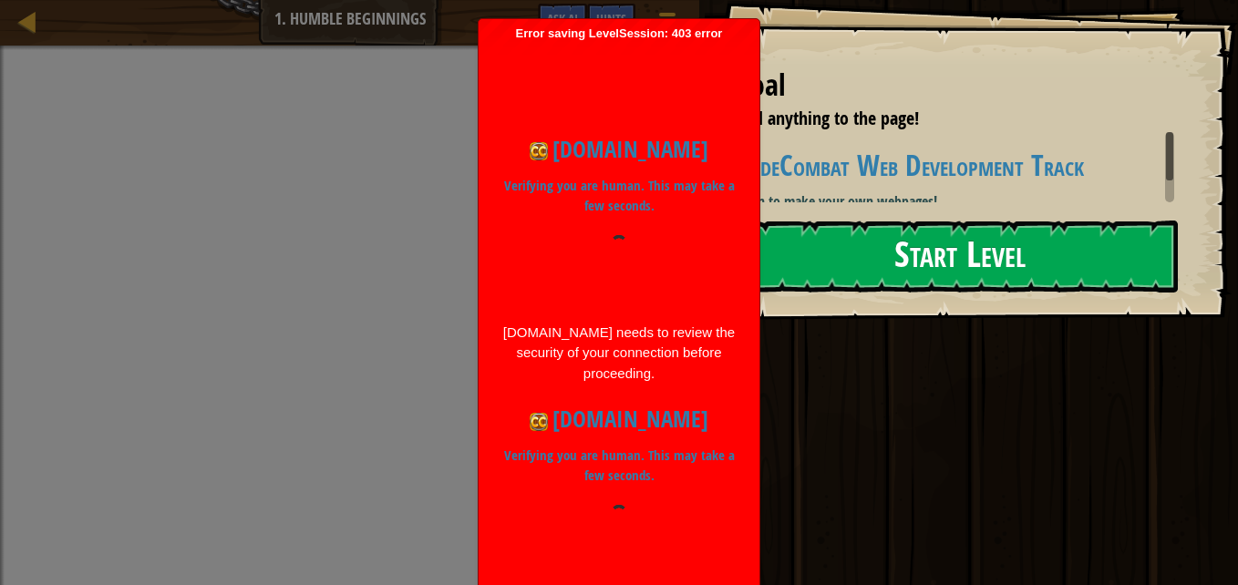  Describe the element at coordinates (961, 166) in the screenshot. I see `h2: CodeCombat Web Development Track` at that location.